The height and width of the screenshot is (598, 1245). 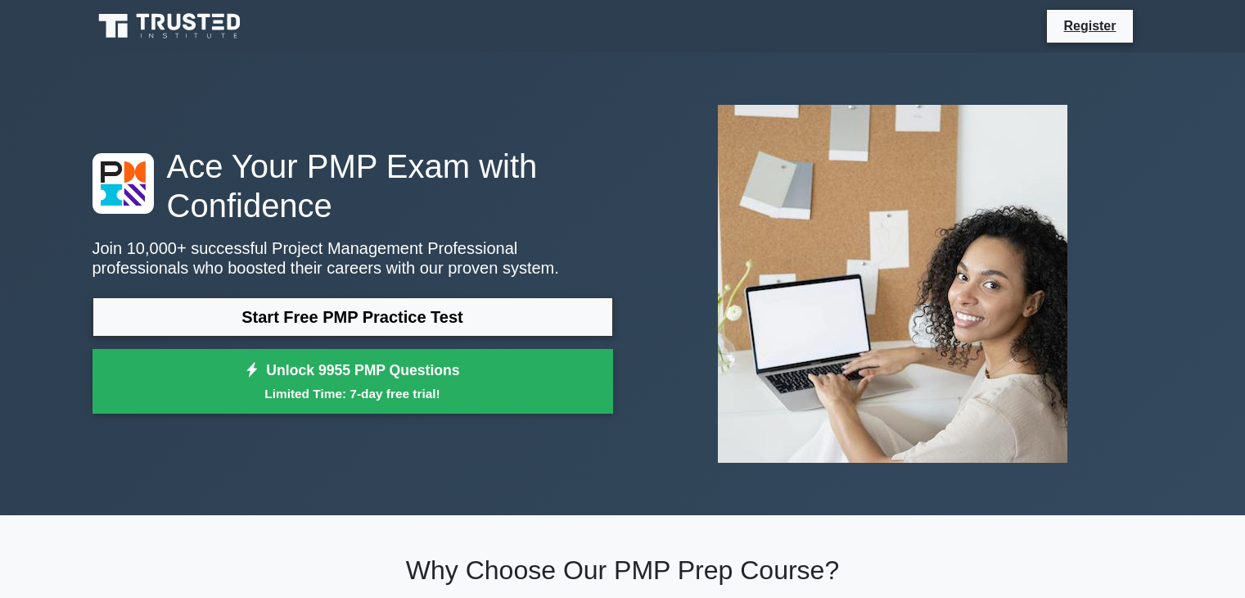 What do you see at coordinates (353, 258) in the screenshot?
I see `p: Join 10,000+ successful Project Management Professional professionals who boosted their careers w...` at bounding box center [353, 258].